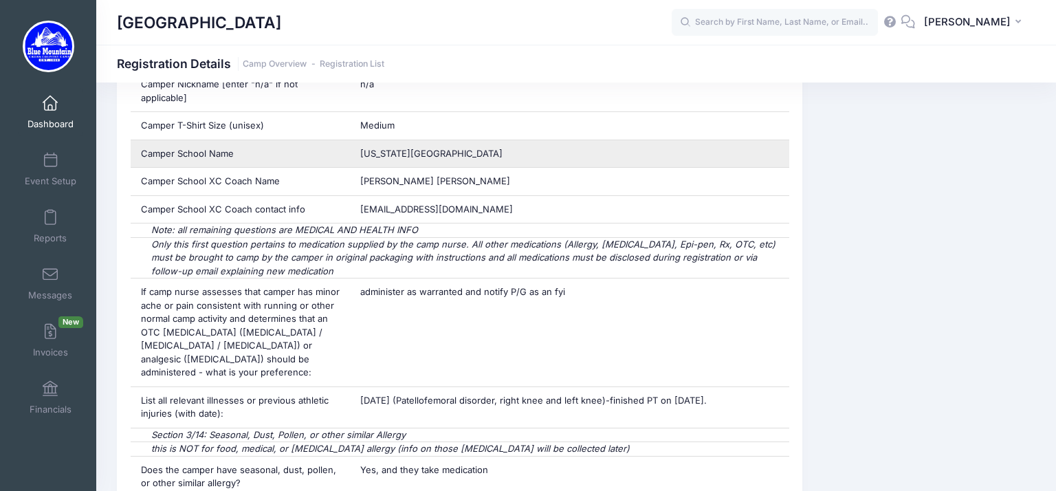 Image resolution: width=1056 pixels, height=491 pixels. Describe the element at coordinates (71, 322) in the screenshot. I see `span: New` at that location.